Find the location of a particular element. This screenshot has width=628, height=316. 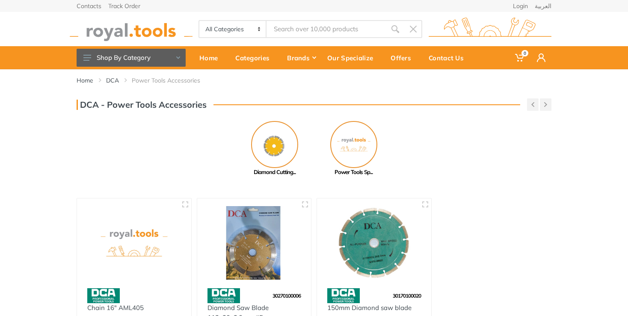

div: Brands is located at coordinates (301, 58).